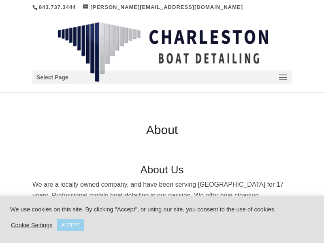  What do you see at coordinates (162, 210) in the screenshot?
I see `div: We use cookies on this site. By clicking "Accept", or using our site, you consent to the use of c...` at bounding box center [162, 210].